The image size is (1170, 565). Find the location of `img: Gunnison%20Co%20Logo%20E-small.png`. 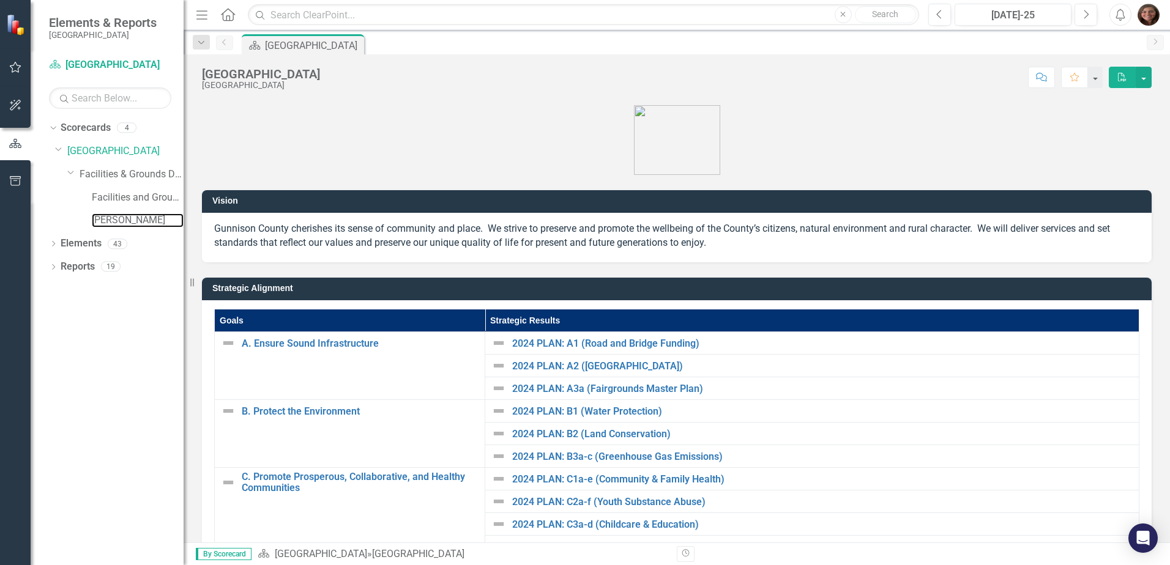

img: Gunnison%20Co%20Logo%20E-small.png is located at coordinates (677, 140).